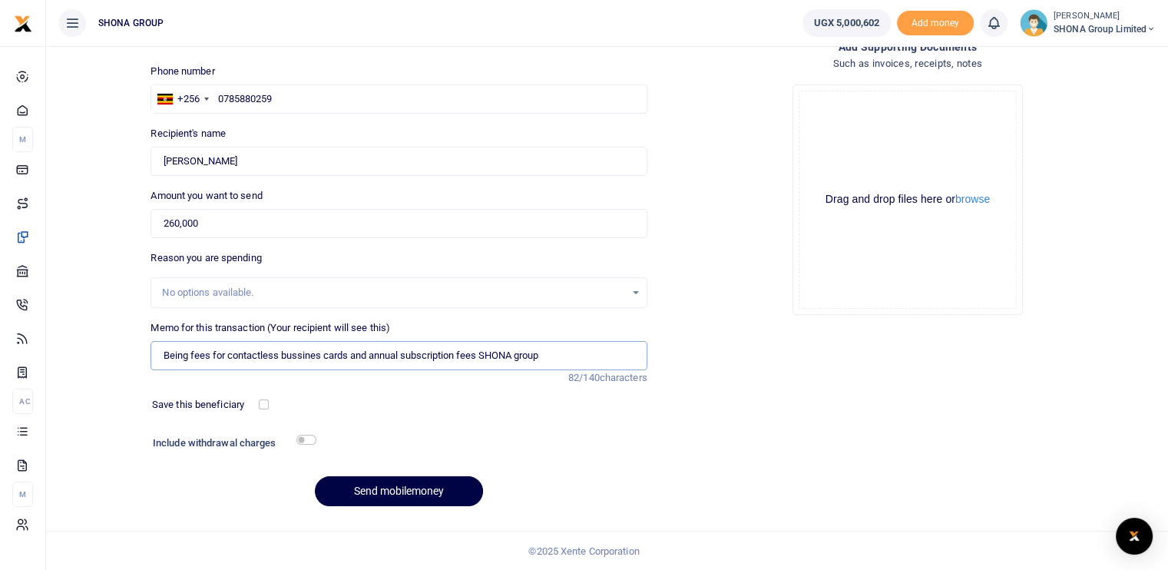  I want to click on label: Recipient's name, so click(188, 134).